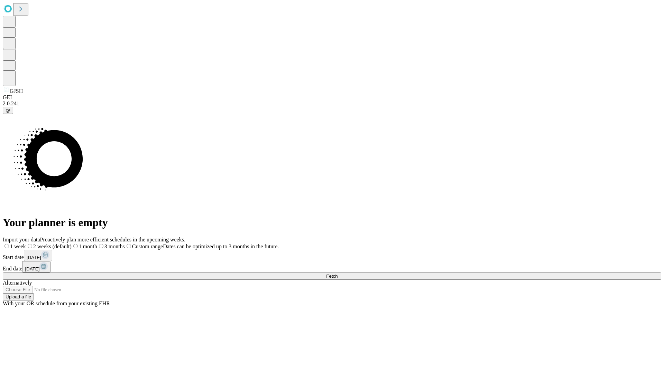 The width and height of the screenshot is (664, 373). Describe the element at coordinates (332, 255) in the screenshot. I see `div: Start date` at that location.